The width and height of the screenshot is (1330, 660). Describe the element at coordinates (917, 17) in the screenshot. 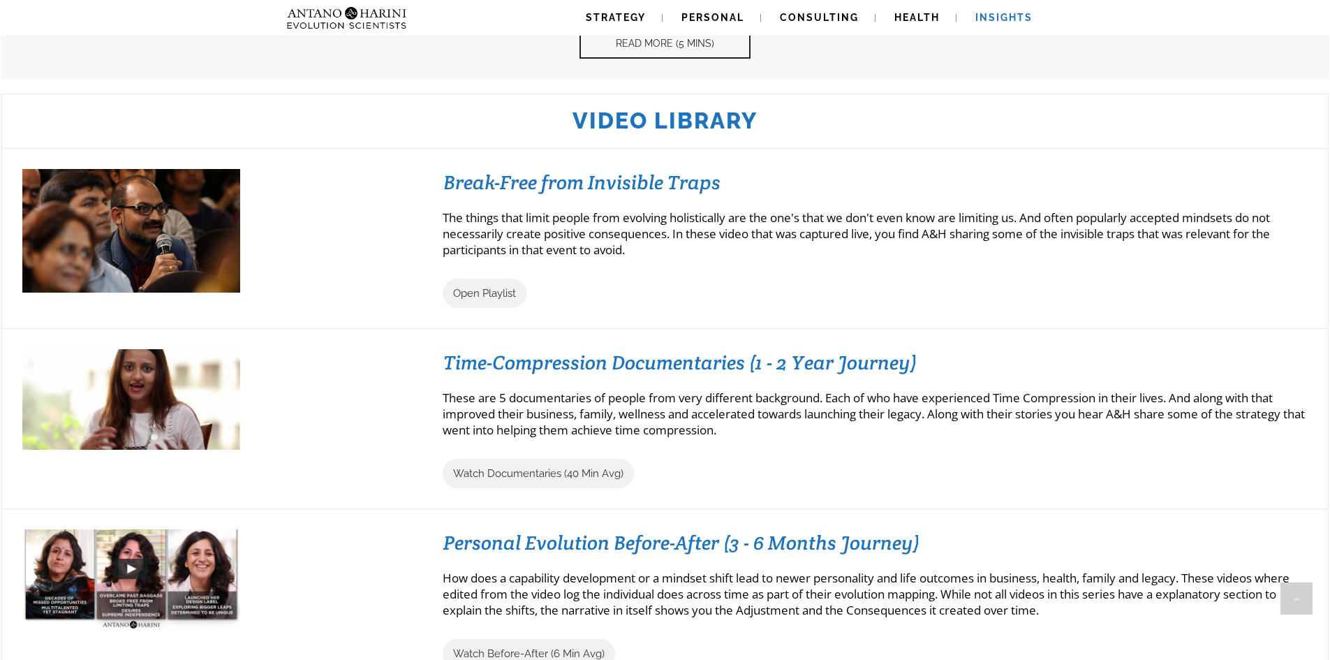

I see `span: Health` at that location.